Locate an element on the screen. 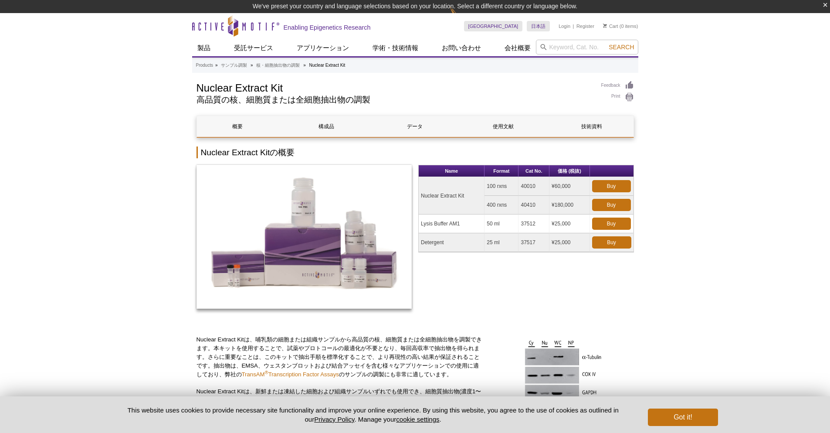 Image resolution: width=830 pixels, height=433 pixels. a: データ is located at coordinates (415, 126).